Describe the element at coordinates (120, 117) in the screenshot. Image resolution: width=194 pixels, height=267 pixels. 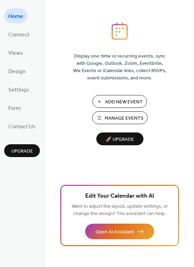
I see `button: Manage Events` at that location.